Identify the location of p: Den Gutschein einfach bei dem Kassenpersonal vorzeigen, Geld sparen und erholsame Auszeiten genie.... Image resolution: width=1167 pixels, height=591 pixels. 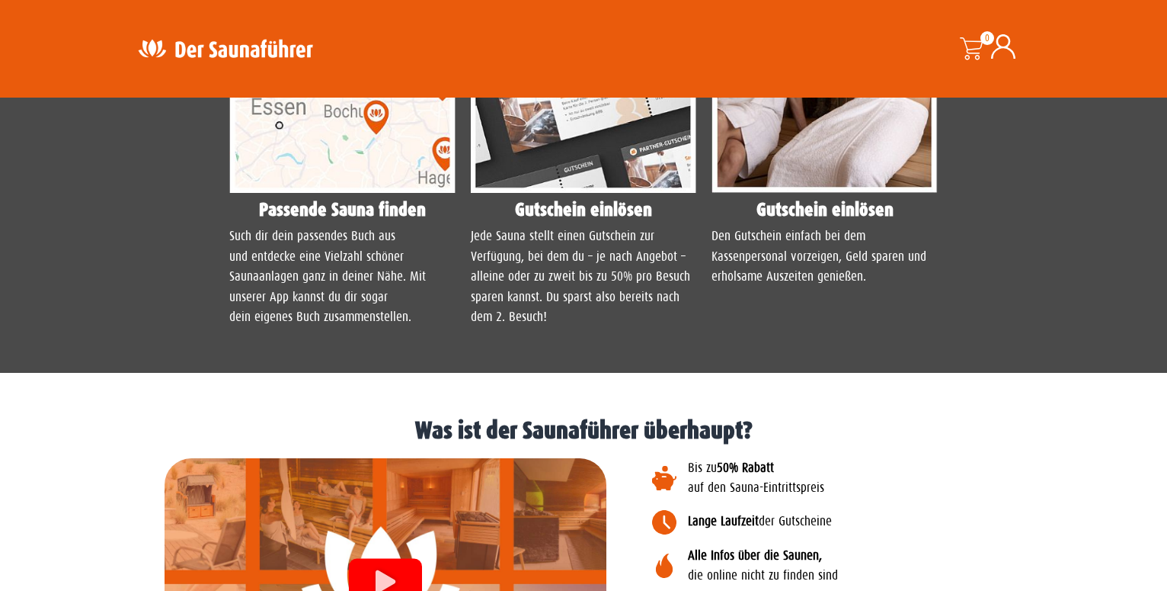
(825, 256).